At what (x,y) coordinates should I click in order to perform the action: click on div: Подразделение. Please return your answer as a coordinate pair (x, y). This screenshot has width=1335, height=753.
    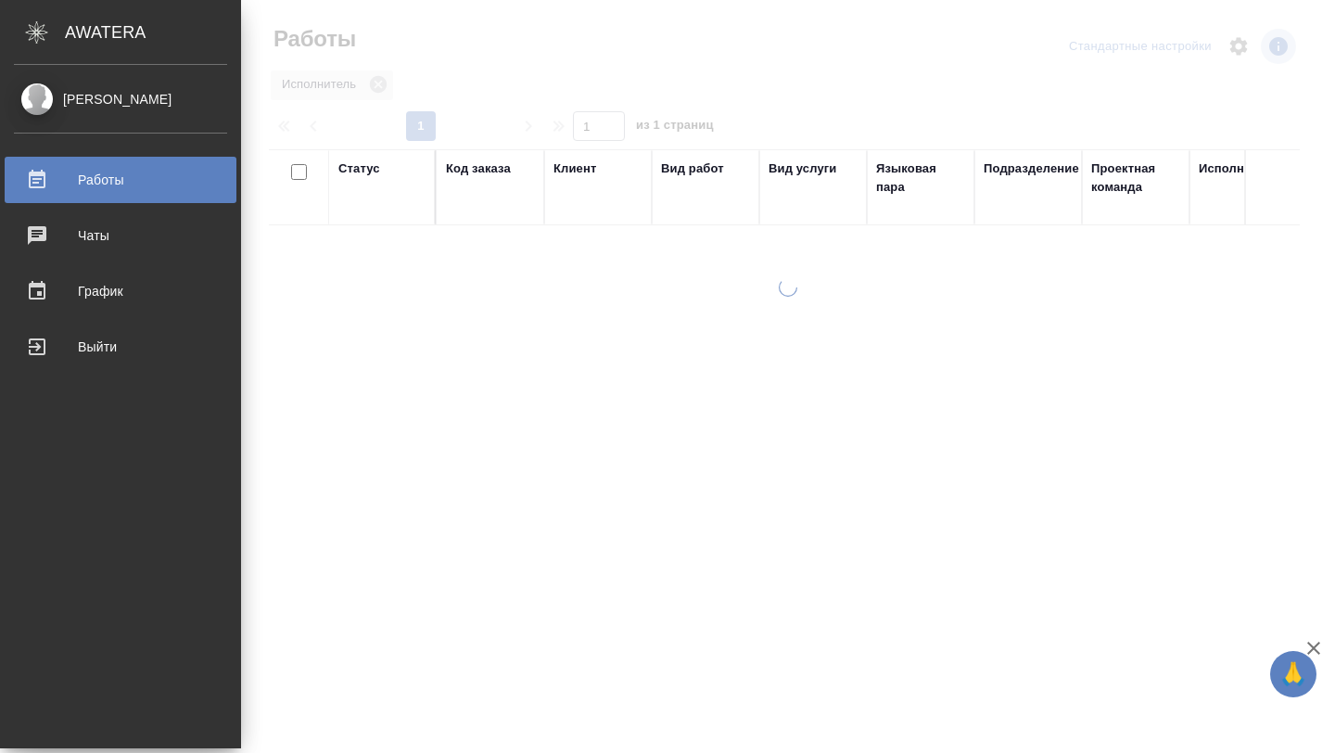
    Looking at the image, I should click on (1031, 169).